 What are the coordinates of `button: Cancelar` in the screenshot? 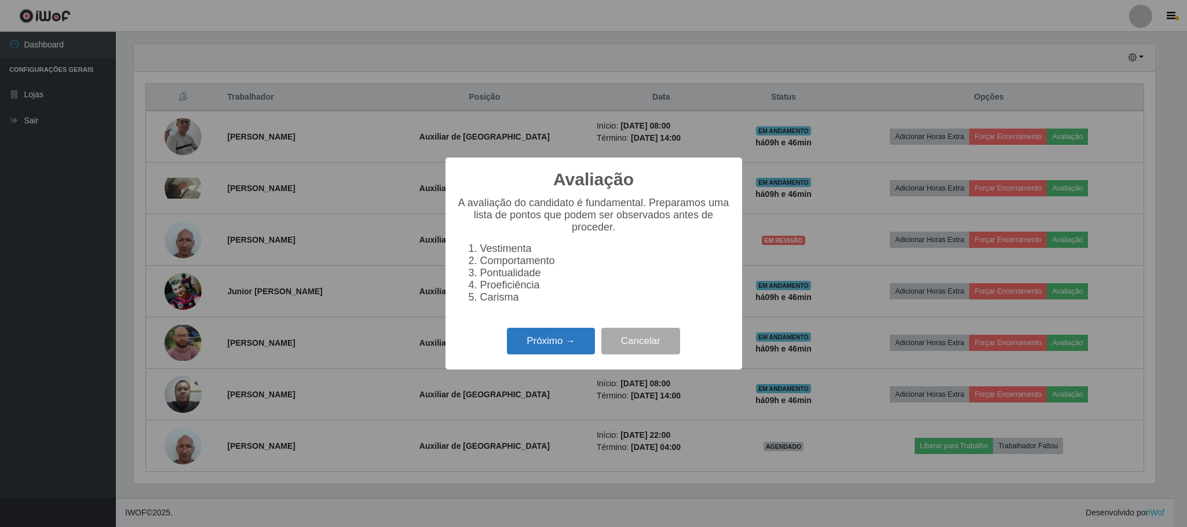 It's located at (641, 341).